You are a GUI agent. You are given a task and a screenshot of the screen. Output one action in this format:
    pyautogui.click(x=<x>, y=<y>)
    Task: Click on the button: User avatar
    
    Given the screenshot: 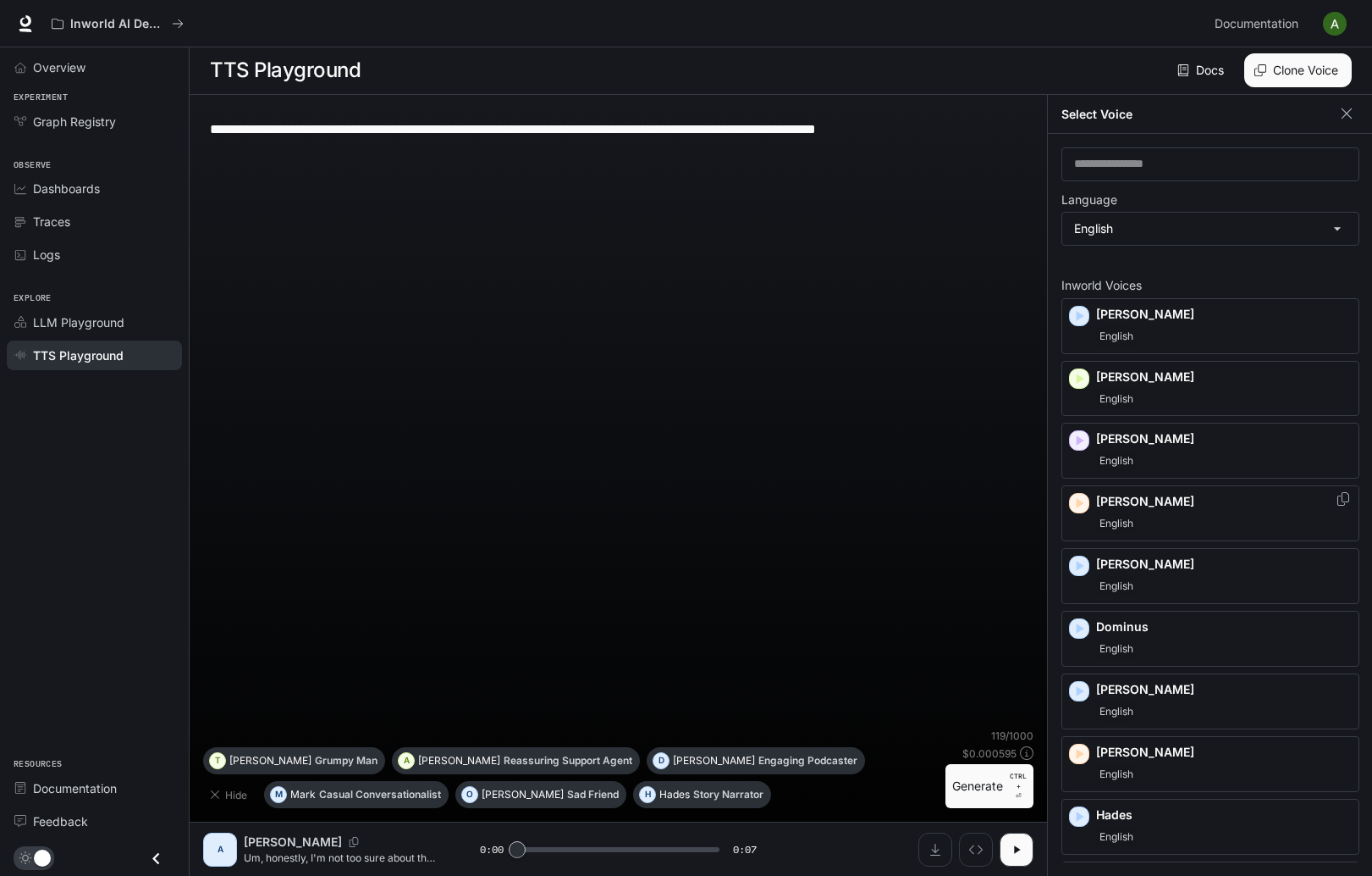 What is the action you would take?
    pyautogui.click(x=1335, y=24)
    